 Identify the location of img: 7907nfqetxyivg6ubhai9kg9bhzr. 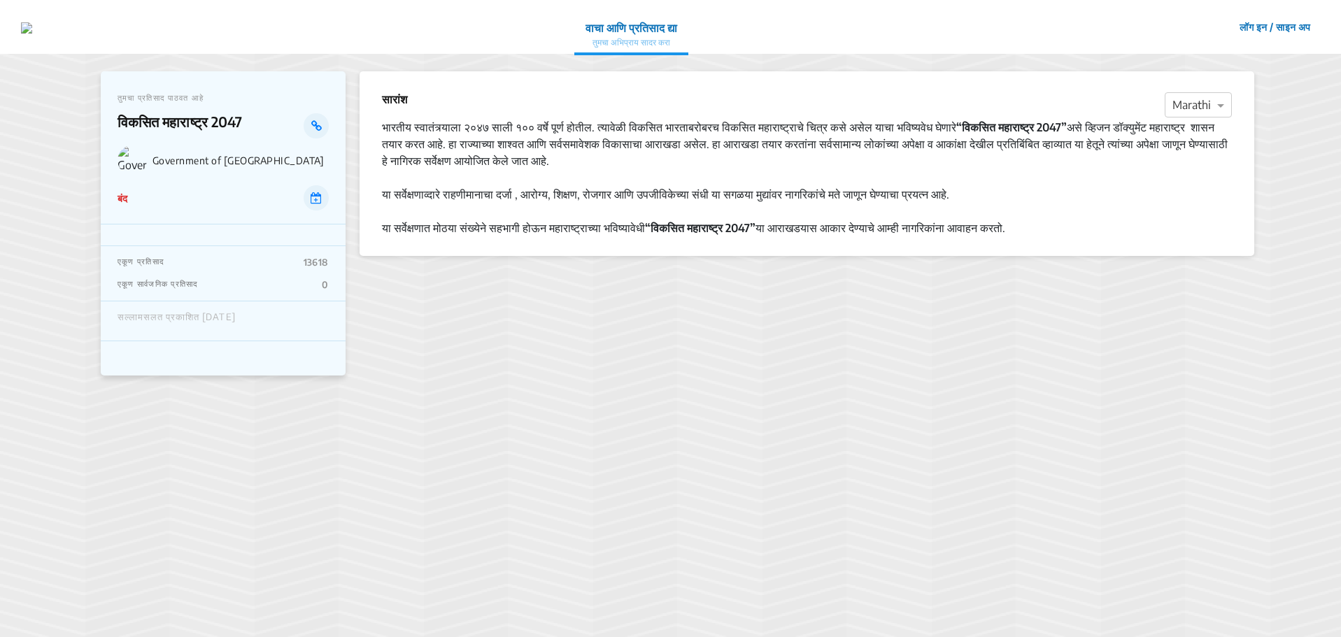
(27, 28).